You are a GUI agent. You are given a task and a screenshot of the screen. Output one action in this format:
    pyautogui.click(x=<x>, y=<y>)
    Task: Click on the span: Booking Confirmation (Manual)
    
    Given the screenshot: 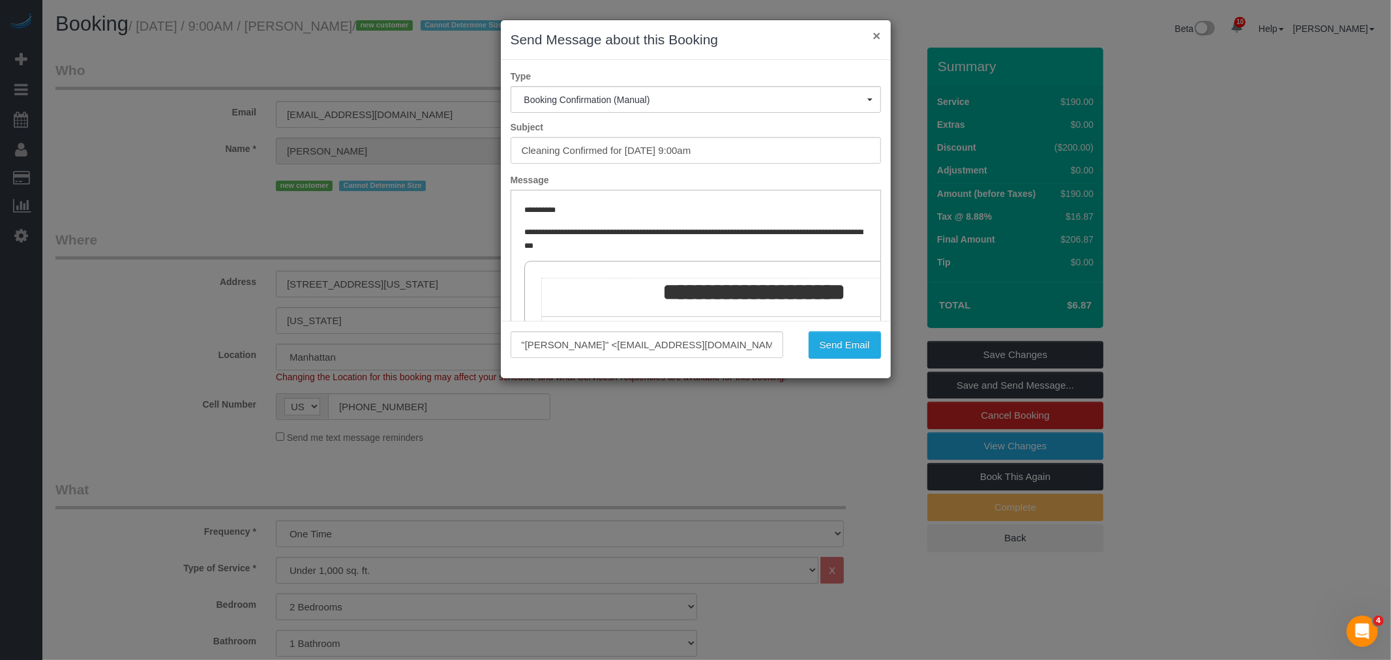 What is the action you would take?
    pyautogui.click(x=696, y=100)
    